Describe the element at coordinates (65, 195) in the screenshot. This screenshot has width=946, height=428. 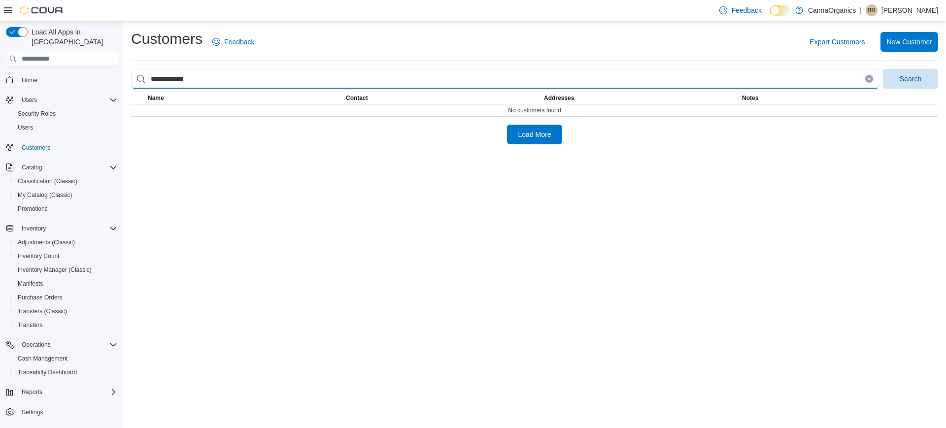
I see `button: My Catalog (Classic)` at that location.